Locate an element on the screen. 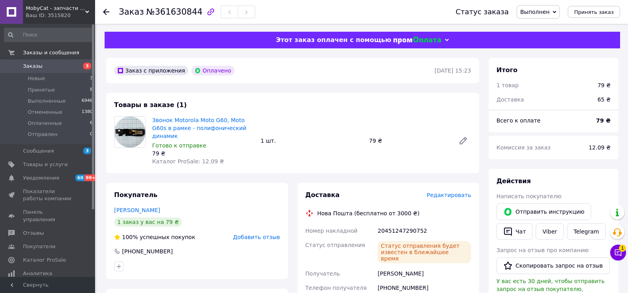 The image size is (628, 293). span: Получатель is located at coordinates (323, 273).